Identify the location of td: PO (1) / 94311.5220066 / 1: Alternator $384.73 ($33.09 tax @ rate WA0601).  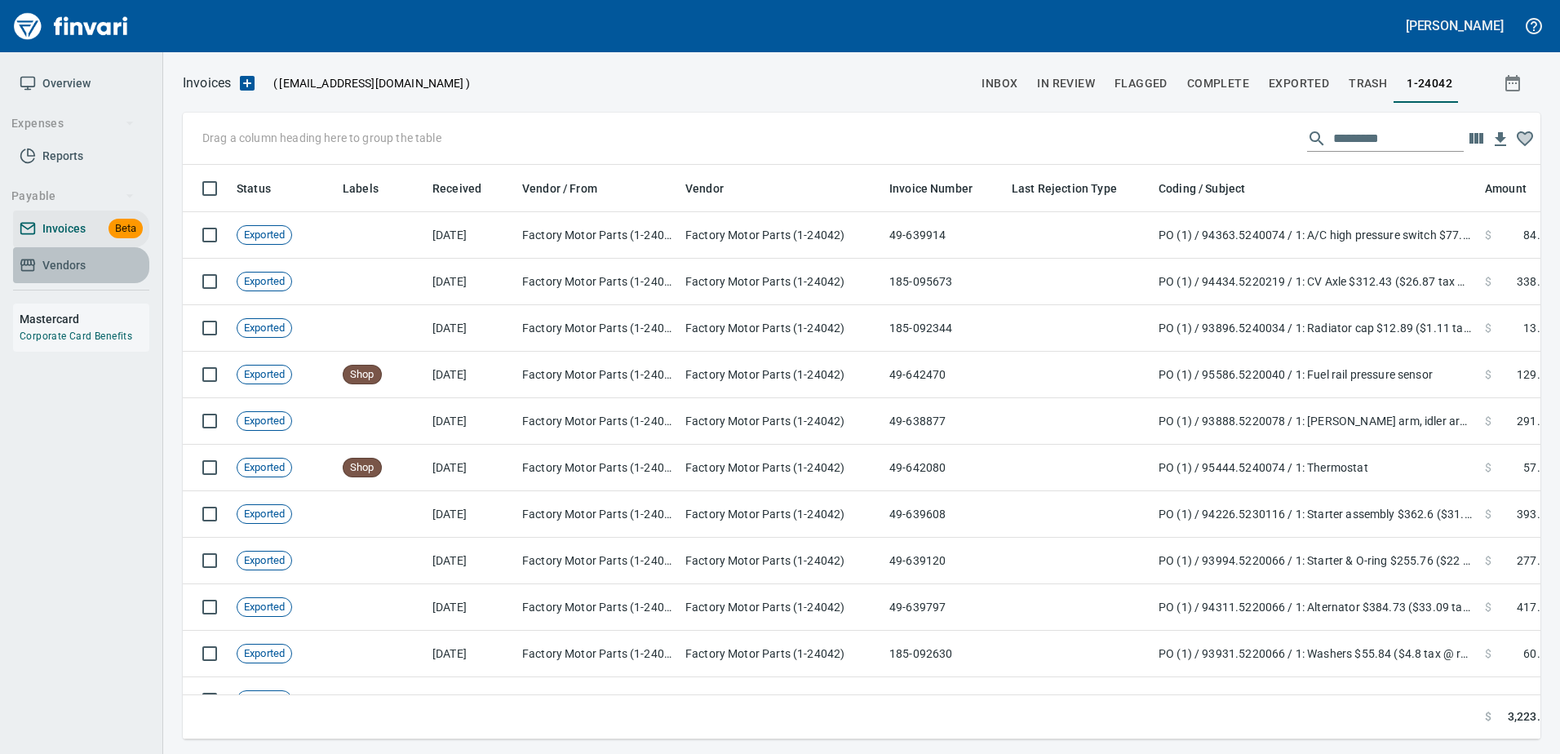
(1315, 607).